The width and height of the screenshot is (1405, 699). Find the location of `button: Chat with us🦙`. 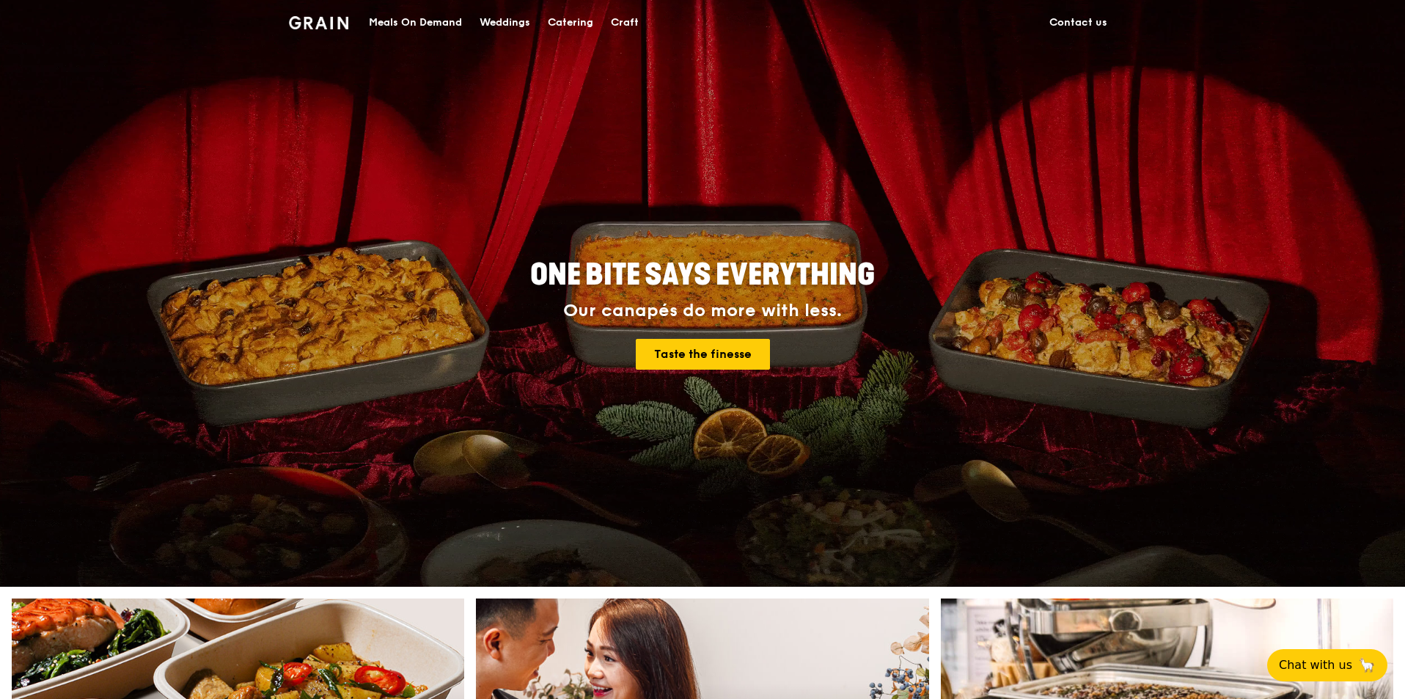

button: Chat with us🦙 is located at coordinates (1327, 665).